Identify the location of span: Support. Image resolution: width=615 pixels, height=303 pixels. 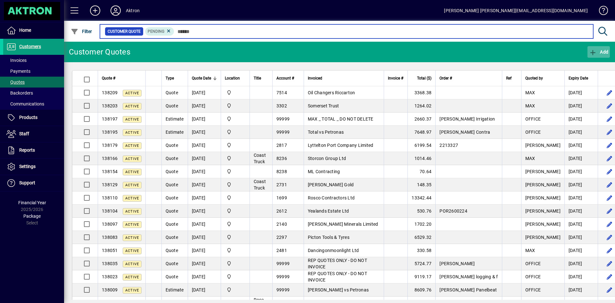
(27, 183).